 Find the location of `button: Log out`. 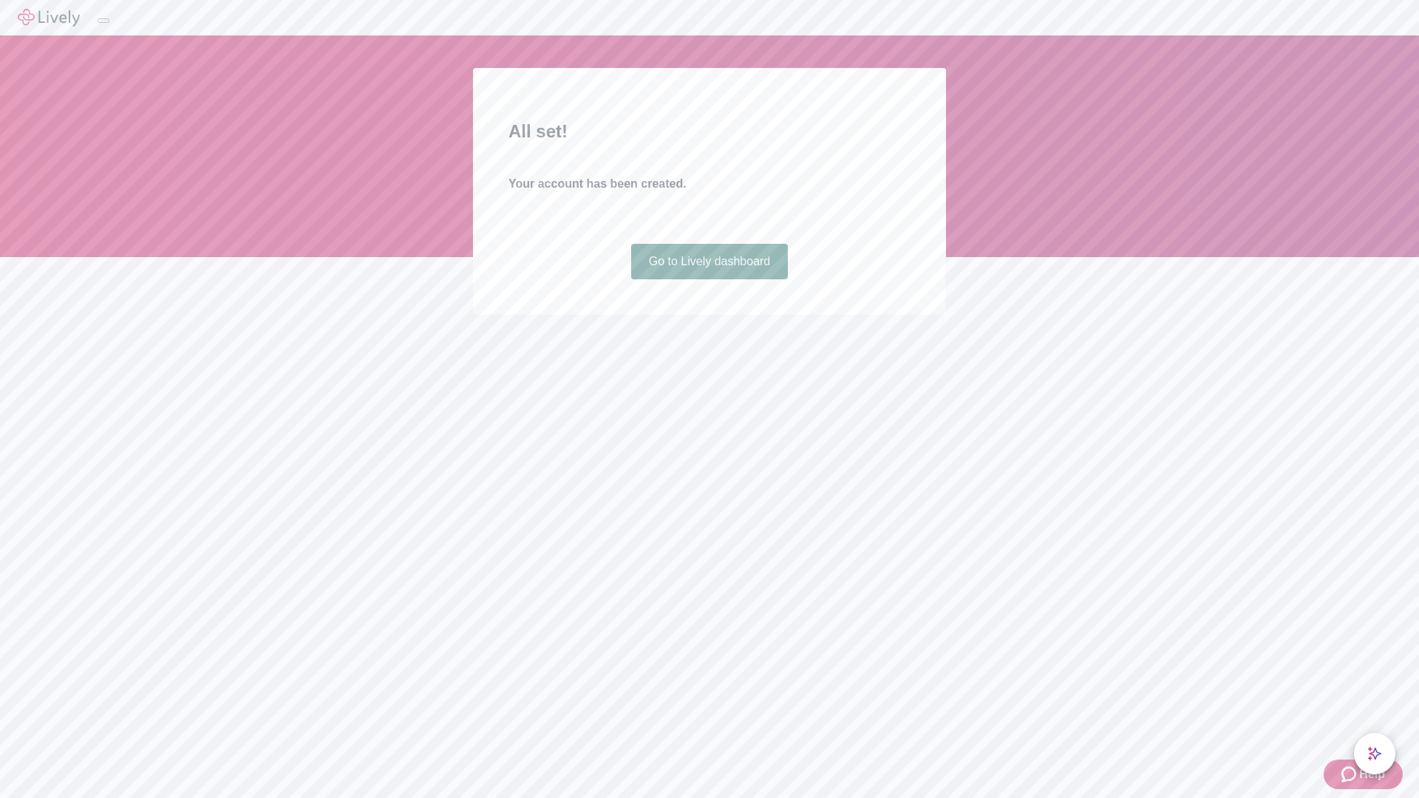

button: Log out is located at coordinates (103, 21).